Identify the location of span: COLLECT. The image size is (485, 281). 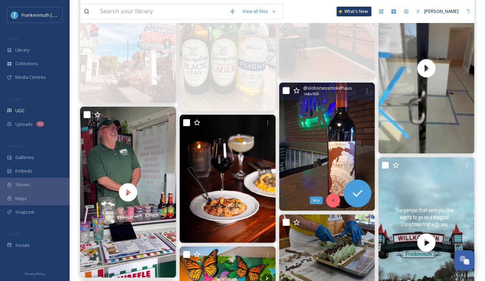
(14, 99).